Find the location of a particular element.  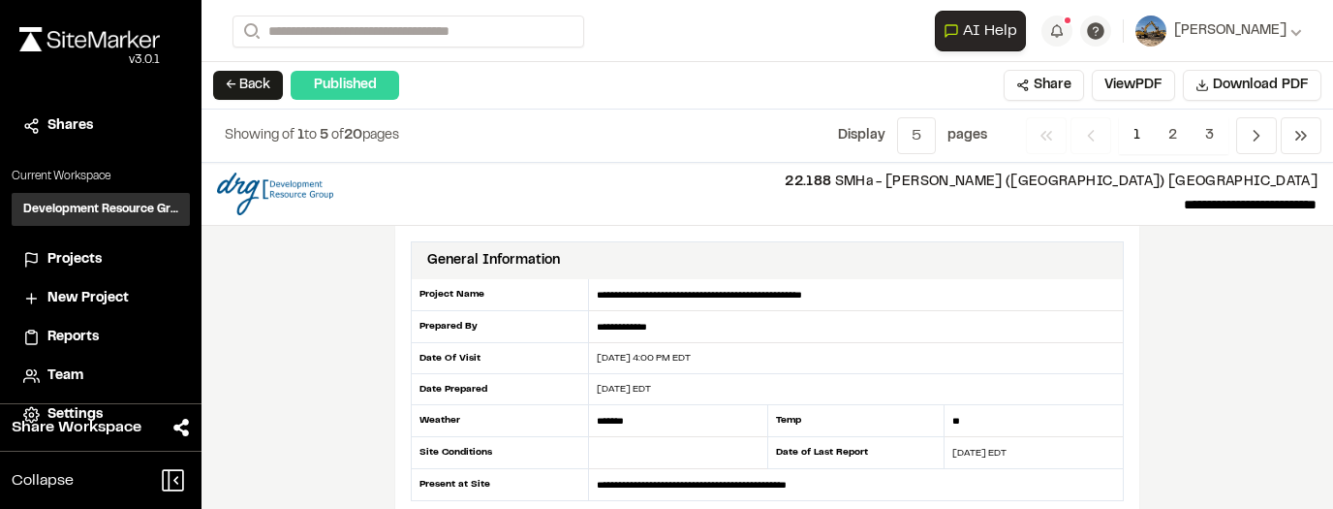

span: Share Workspace is located at coordinates (77, 427).